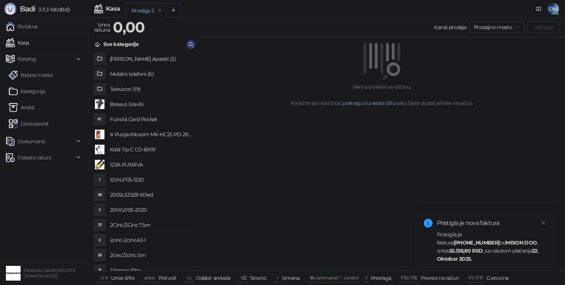  What do you see at coordinates (31, 141) in the screenshot?
I see `span: Dokumenti` at bounding box center [31, 141].